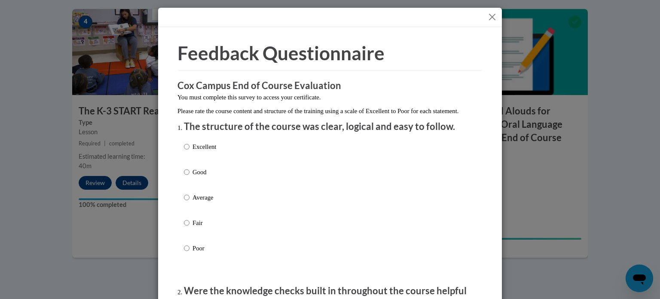  What do you see at coordinates (186, 147) in the screenshot?
I see `input: Excellent` at bounding box center [186, 147].